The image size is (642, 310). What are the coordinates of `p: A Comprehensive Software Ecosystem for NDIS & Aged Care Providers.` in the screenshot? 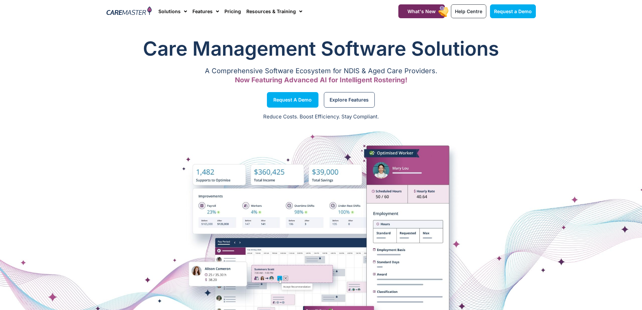 It's located at (321, 71).